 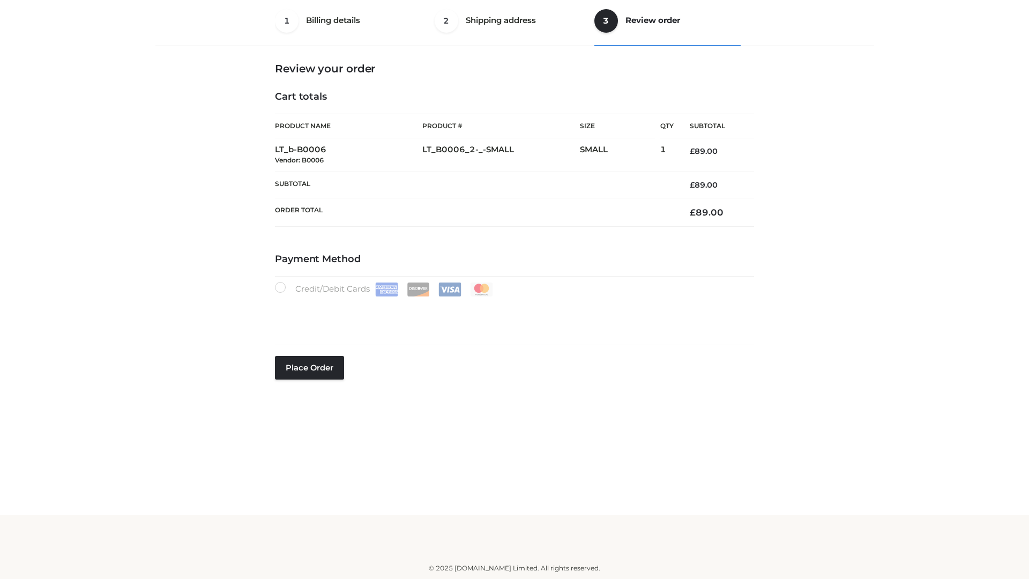 I want to click on th: Size, so click(x=618, y=126).